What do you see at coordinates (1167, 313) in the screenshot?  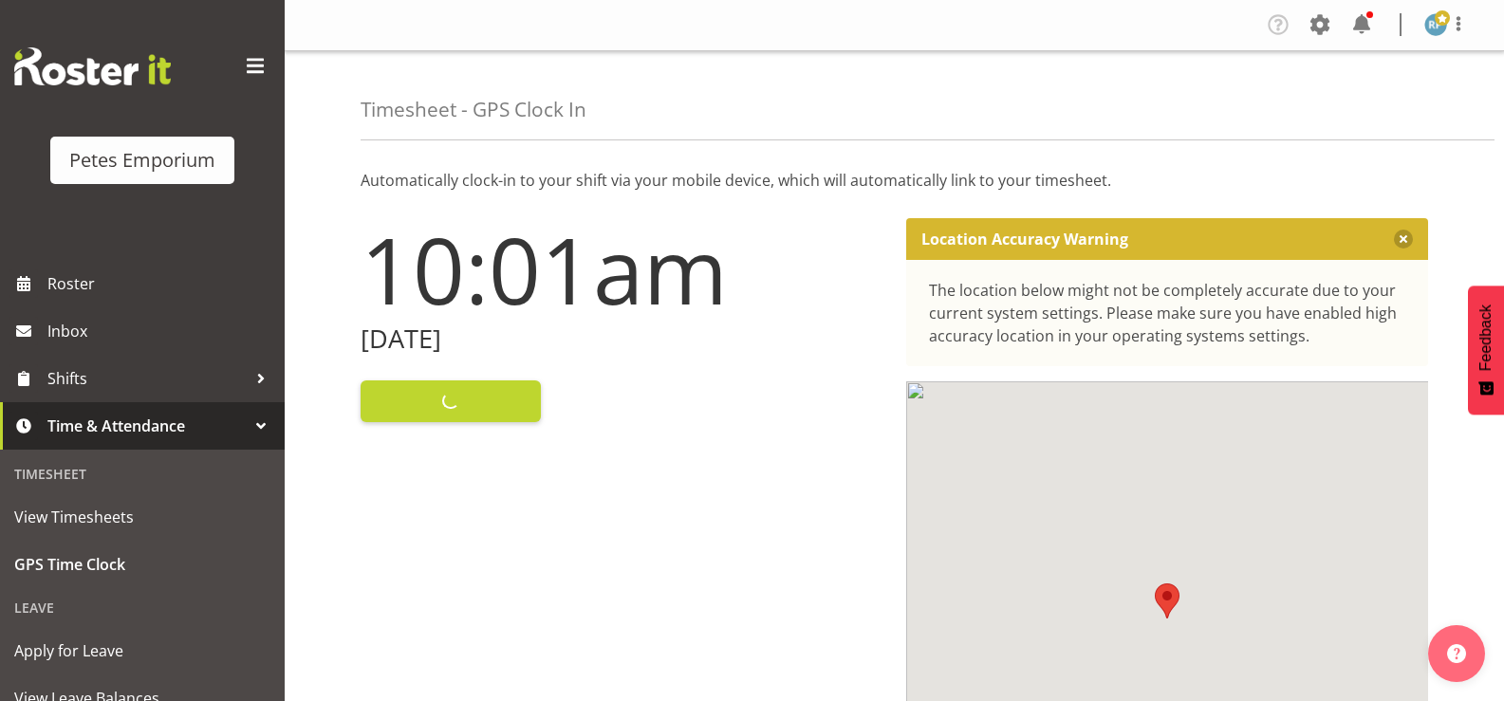 I see `div: The location below might not be completely accurate due to your current system settings. Please m...` at bounding box center [1167, 313].